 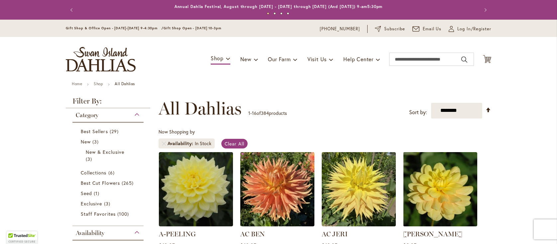 What do you see at coordinates (277, 189) in the screenshot?
I see `img: AC BEN` at bounding box center [277, 189].